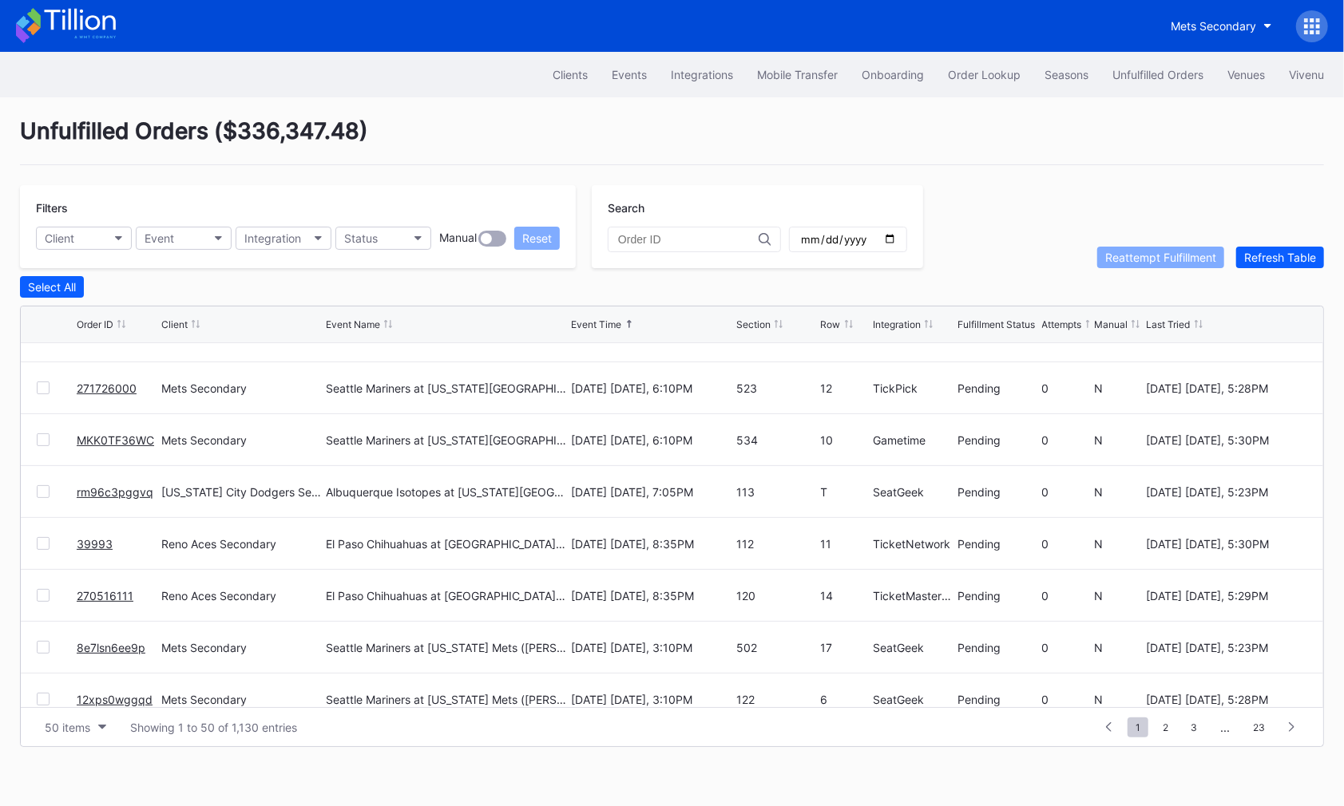 The image size is (1344, 806). Describe the element at coordinates (570, 74) in the screenshot. I see `div: Clients` at that location.